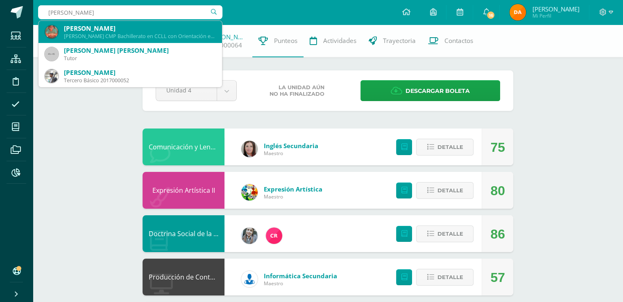 The image size is (623, 302). I want to click on span: La unidad aún no ha finalizado, so click(297, 91).